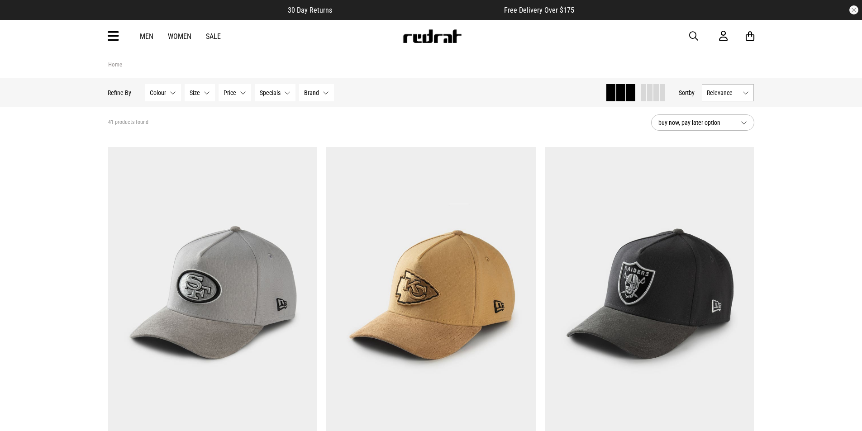 The height and width of the screenshot is (431, 862). What do you see at coordinates (312, 93) in the screenshot?
I see `span: Brand` at bounding box center [312, 93].